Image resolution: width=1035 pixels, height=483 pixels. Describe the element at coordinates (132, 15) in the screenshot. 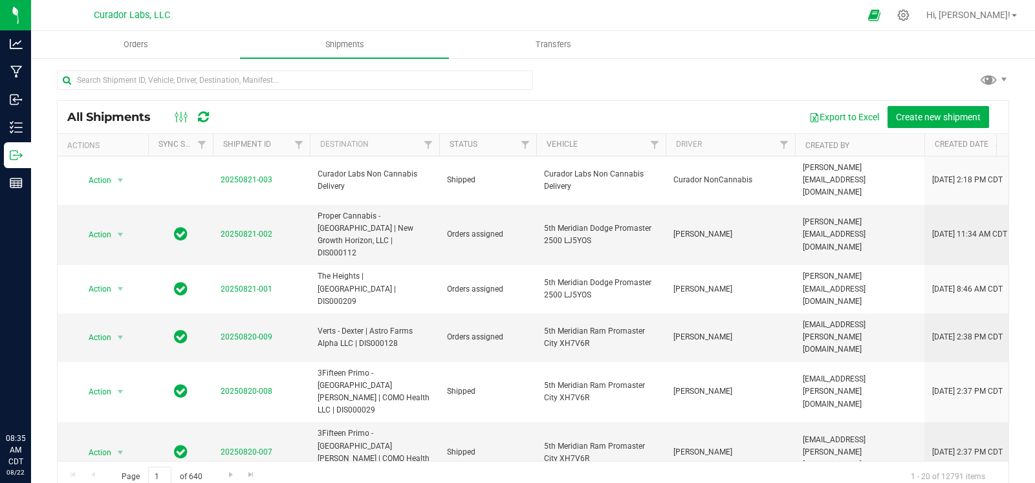

I see `span: Curador Labs, LLC` at that location.